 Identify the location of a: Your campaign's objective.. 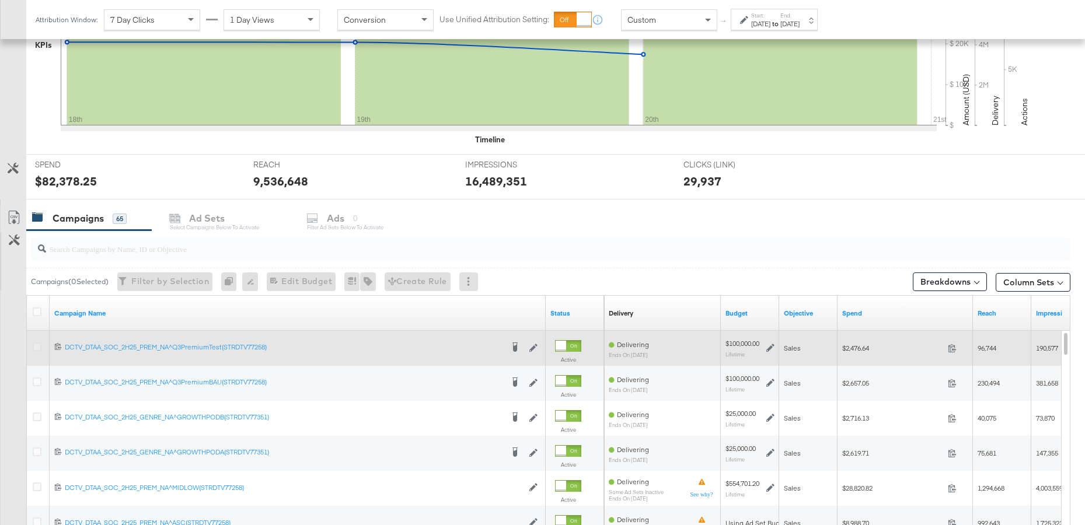
(808, 313).